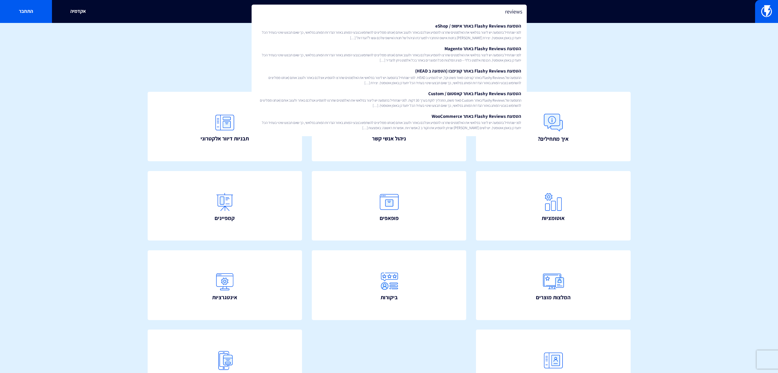 The height and width of the screenshot is (373, 778). What do you see at coordinates (389, 297) in the screenshot?
I see `span: ביקורות` at bounding box center [389, 297].